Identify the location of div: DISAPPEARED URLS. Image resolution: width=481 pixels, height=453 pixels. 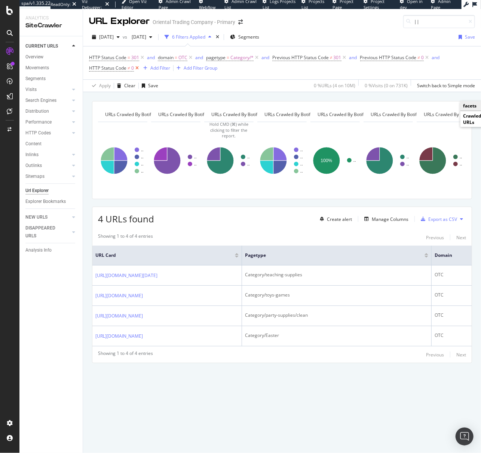
(44, 232).